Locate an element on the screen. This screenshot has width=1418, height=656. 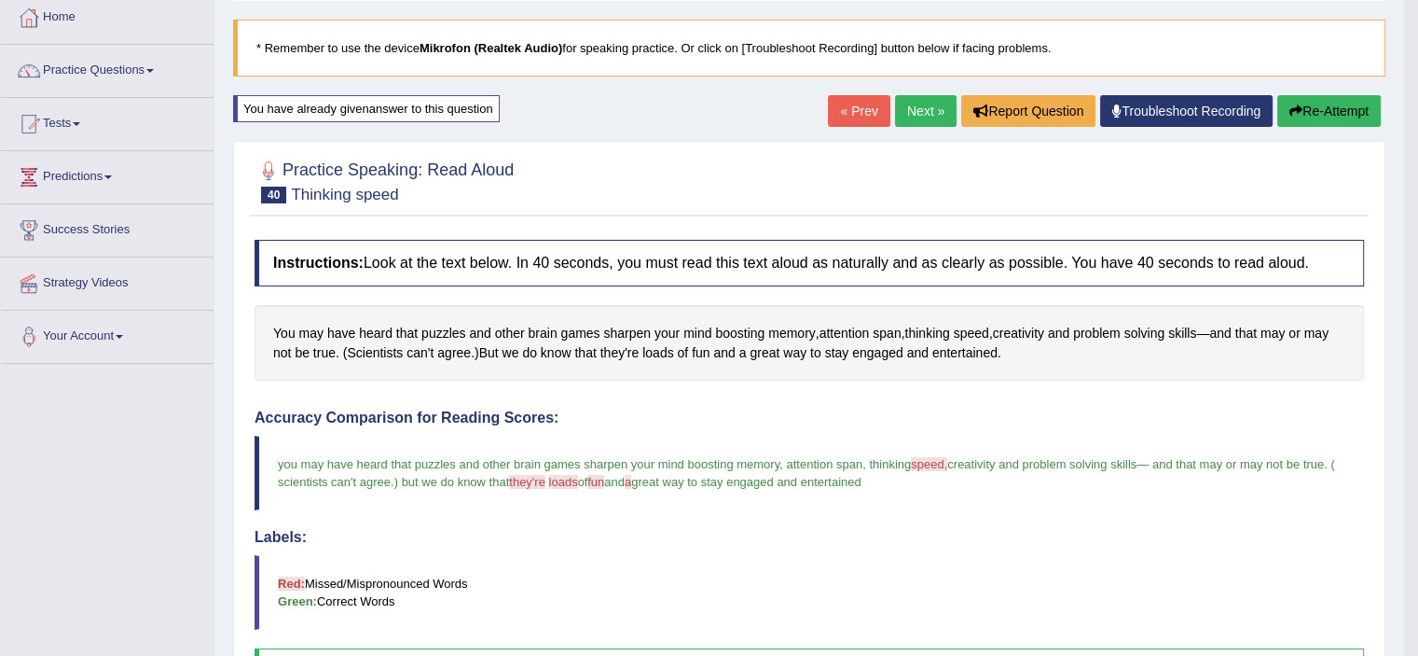
b: Green: is located at coordinates (298, 601).